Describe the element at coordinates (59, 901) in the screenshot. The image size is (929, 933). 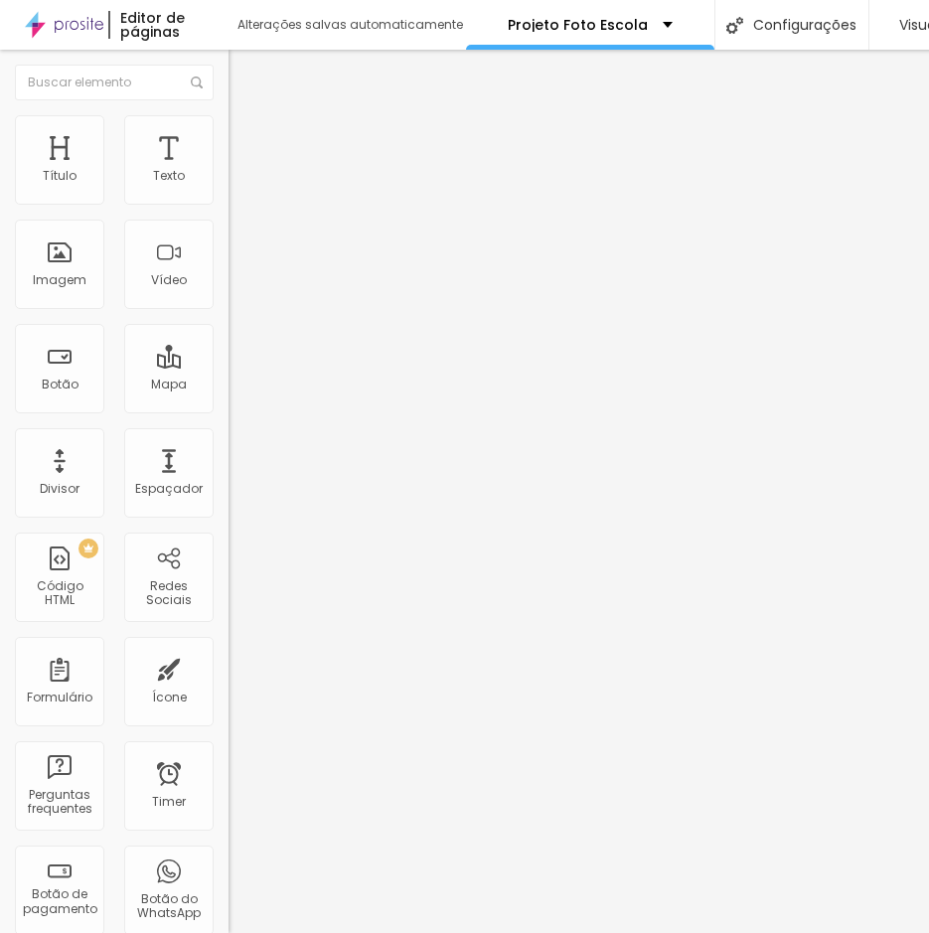
I see `div: Botão de pagamento` at that location.